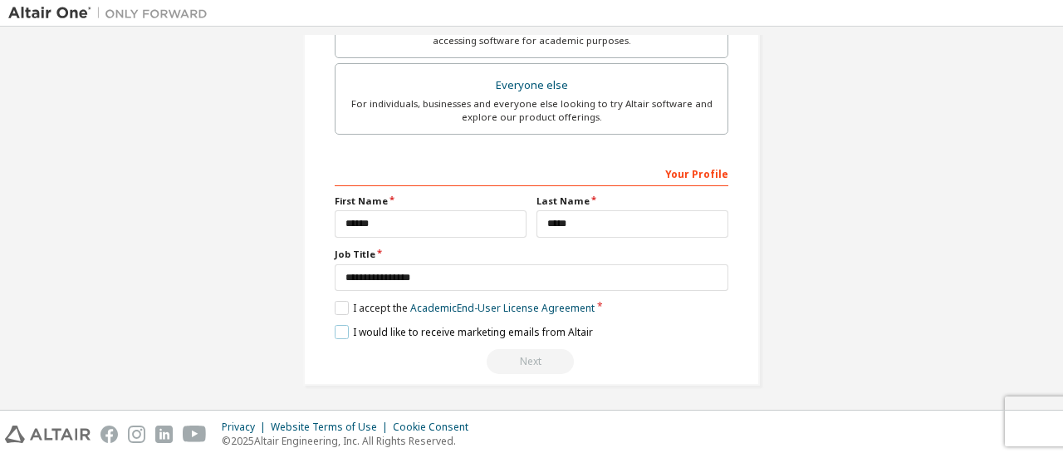 The width and height of the screenshot is (1063, 458). What do you see at coordinates (112, 13) in the screenshot?
I see `img: Altair One` at bounding box center [112, 13].